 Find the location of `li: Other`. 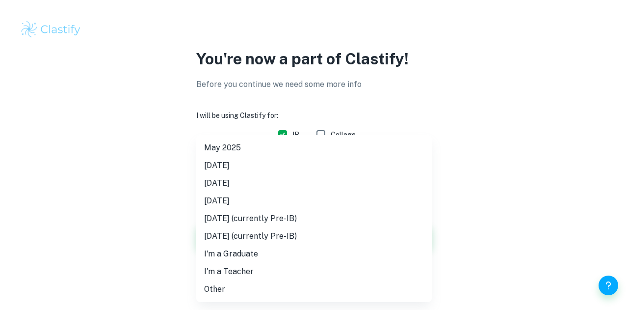

li: Other is located at coordinates (314, 289).